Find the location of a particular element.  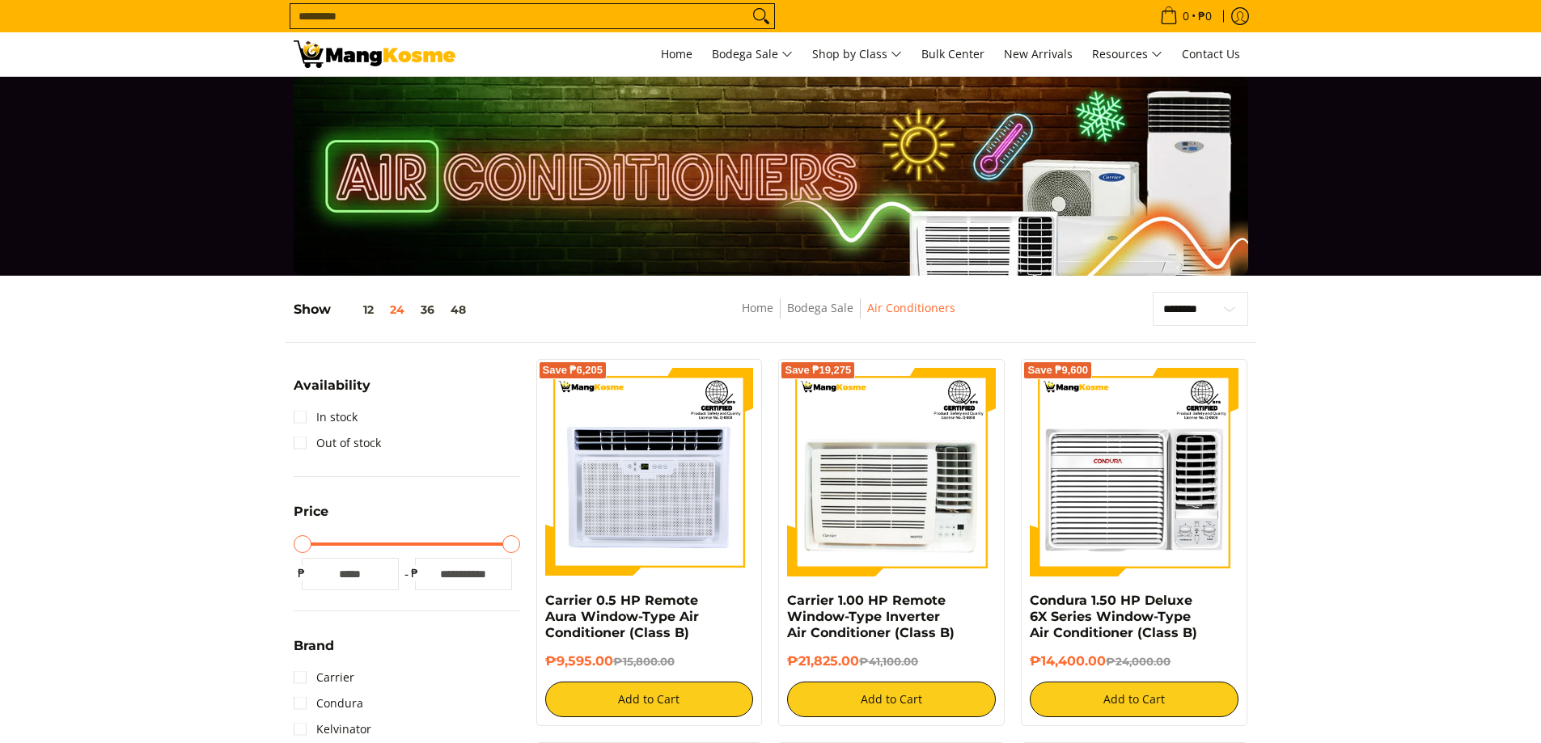

button: 48 is located at coordinates (458, 310).